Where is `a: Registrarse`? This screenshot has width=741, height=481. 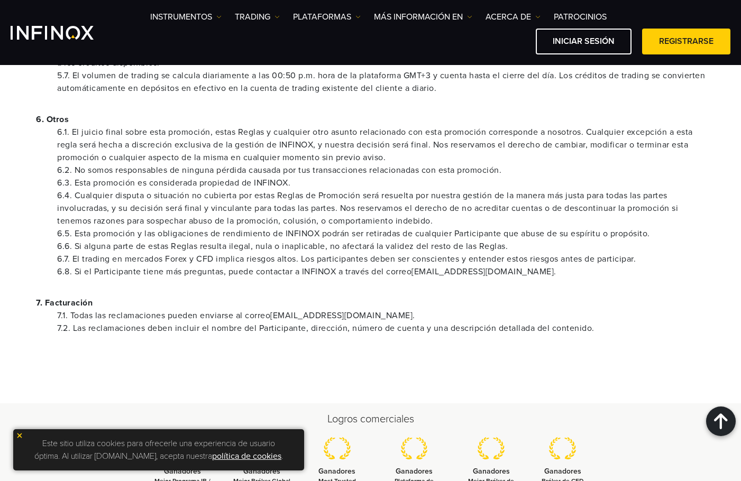
a: Registrarse is located at coordinates (686, 41).